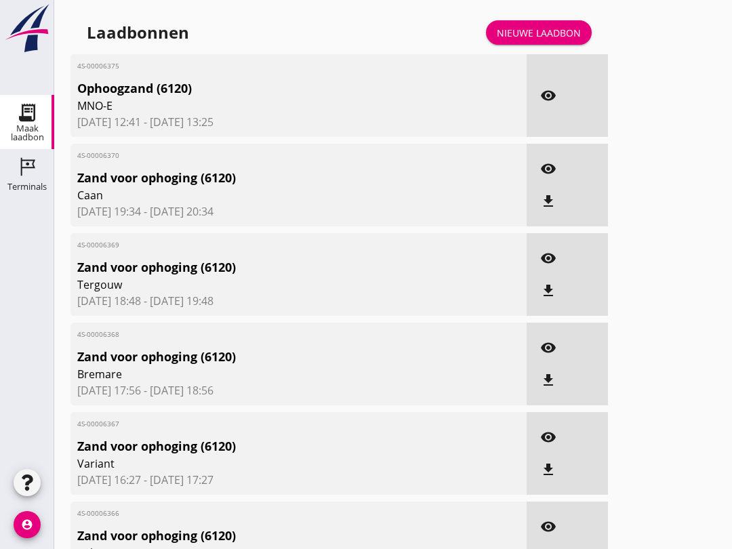 The image size is (732, 549). I want to click on span: Variant, so click(262, 464).